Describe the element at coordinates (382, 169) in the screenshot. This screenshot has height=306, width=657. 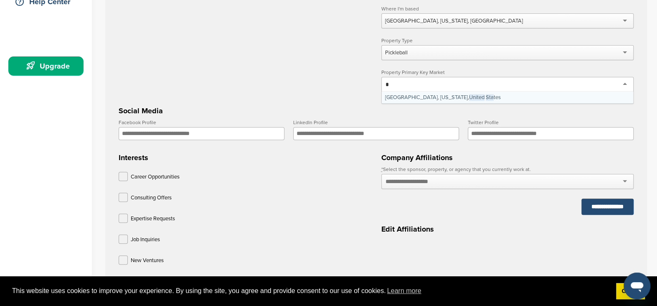
I see `abbr: required` at that location.